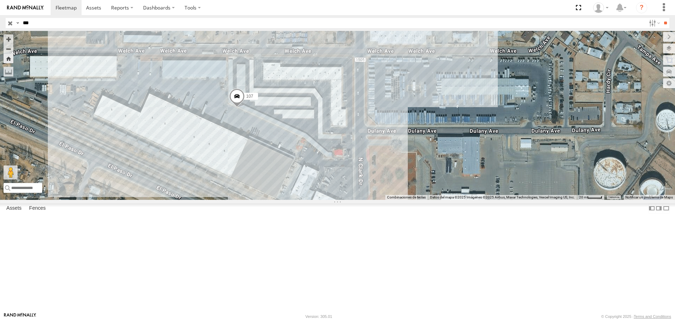  What do you see at coordinates (654, 23) in the screenshot?
I see `label: Search Filter Options` at bounding box center [654, 23].